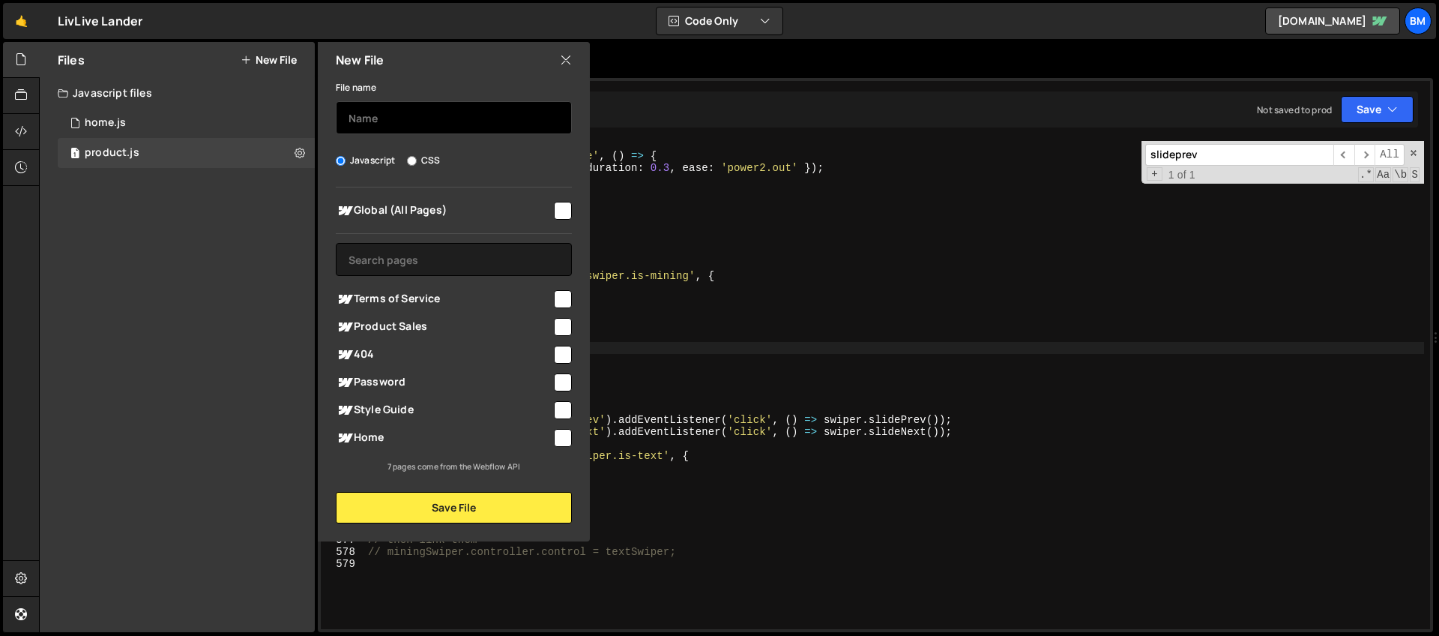 This screenshot has width=1439, height=636. Describe the element at coordinates (177, 93) in the screenshot. I see `div: Javascript files` at that location.